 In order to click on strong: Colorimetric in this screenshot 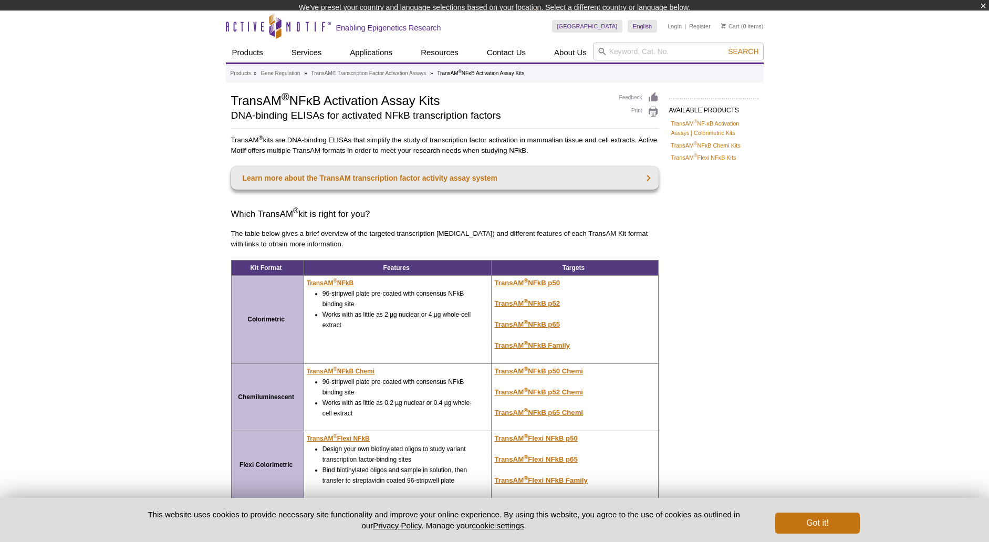, I will do `click(266, 319)`.